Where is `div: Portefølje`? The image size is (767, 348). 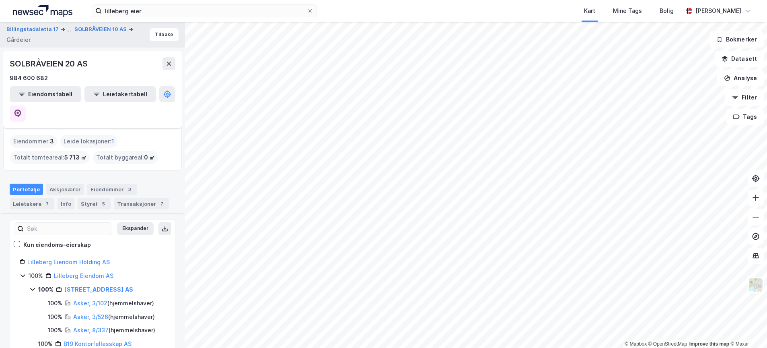
div: Portefølje is located at coordinates (26, 189).